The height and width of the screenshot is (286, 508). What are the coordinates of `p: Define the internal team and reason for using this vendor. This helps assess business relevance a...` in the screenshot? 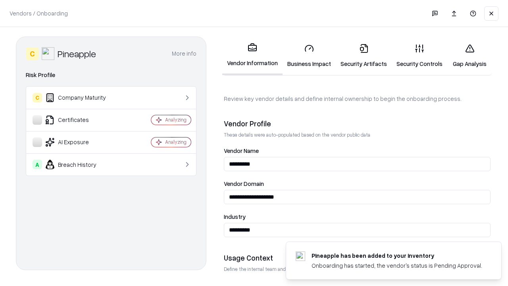 It's located at (358, 269).